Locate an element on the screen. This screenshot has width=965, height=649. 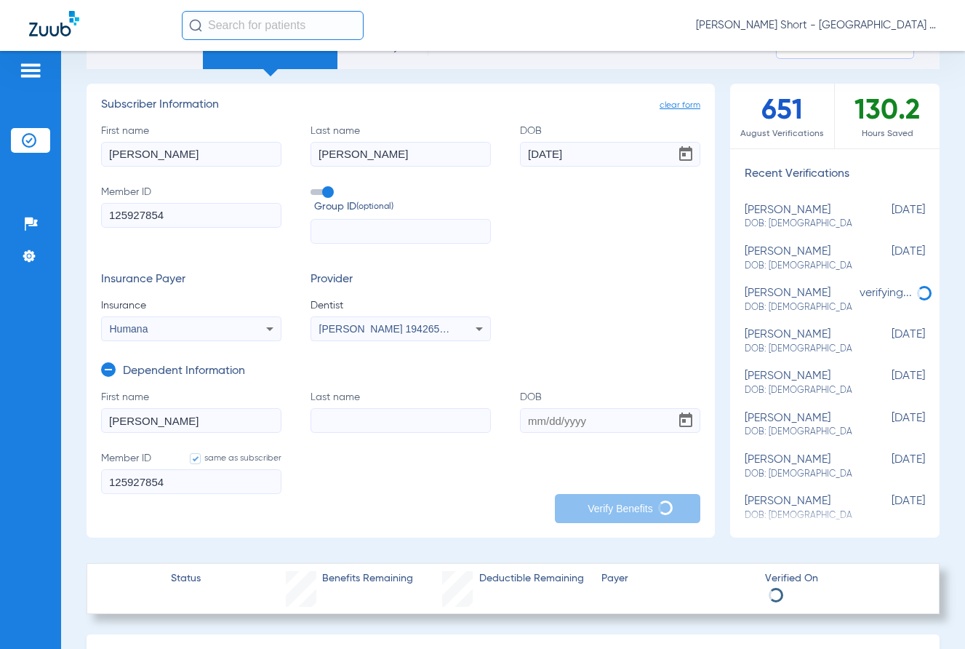
img: Zuub Logo is located at coordinates (54, 23).